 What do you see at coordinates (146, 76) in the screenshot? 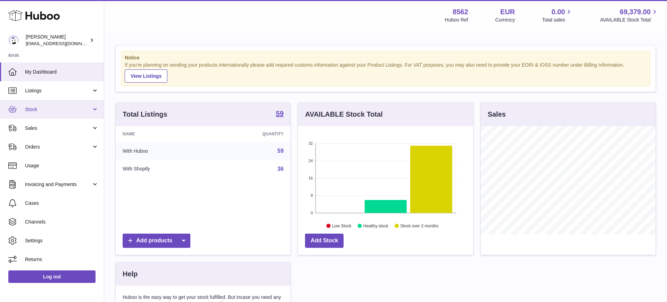
I see `a: View Listings` at bounding box center [146, 76].